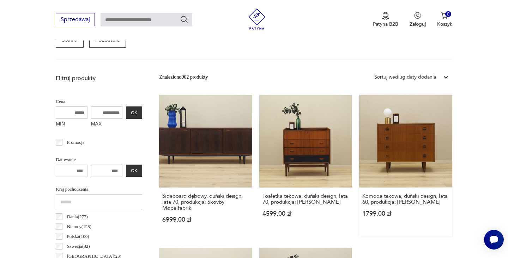 The image size is (508, 258). Describe the element at coordinates (405, 166) in the screenshot. I see `a: Komoda tekowa, duński design, lata 60, produkcja: DaniaKomoda tekowa, duński design, lata 60, pro...` at that location.